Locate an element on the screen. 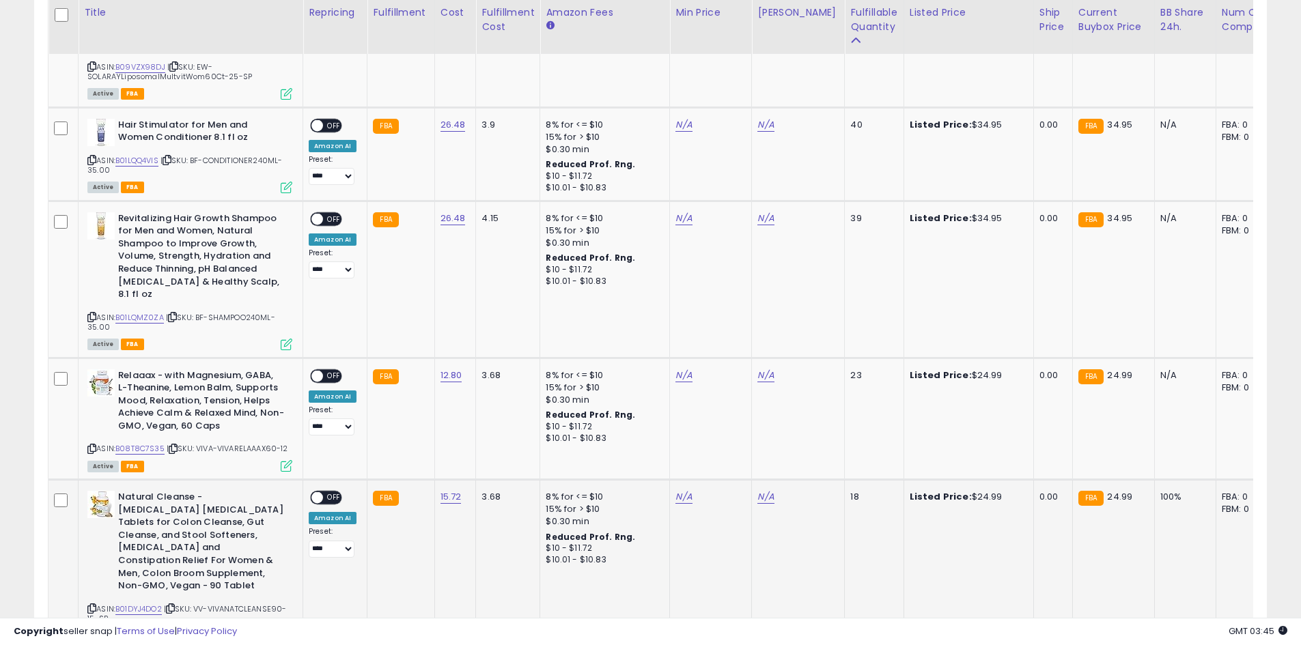 The width and height of the screenshot is (1301, 645). span: | SKU: BF-CONDITIONER240ML-35.00 is located at coordinates (185, 165).